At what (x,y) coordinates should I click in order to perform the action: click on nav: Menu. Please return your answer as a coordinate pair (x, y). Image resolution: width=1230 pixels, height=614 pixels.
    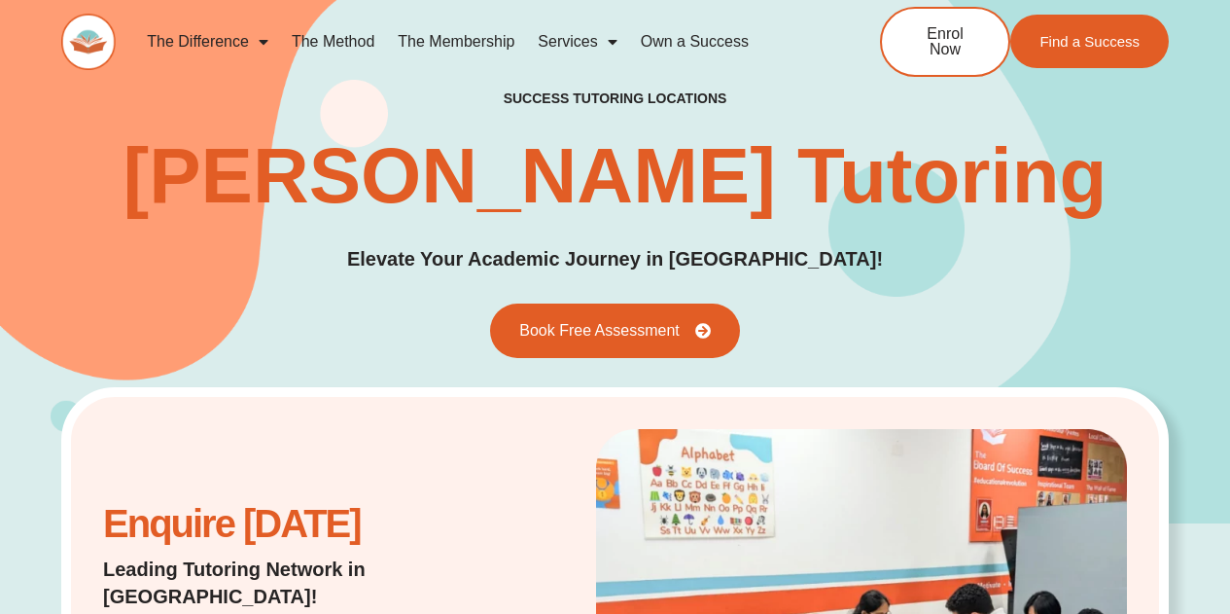
    Looking at the image, I should click on (476, 42).